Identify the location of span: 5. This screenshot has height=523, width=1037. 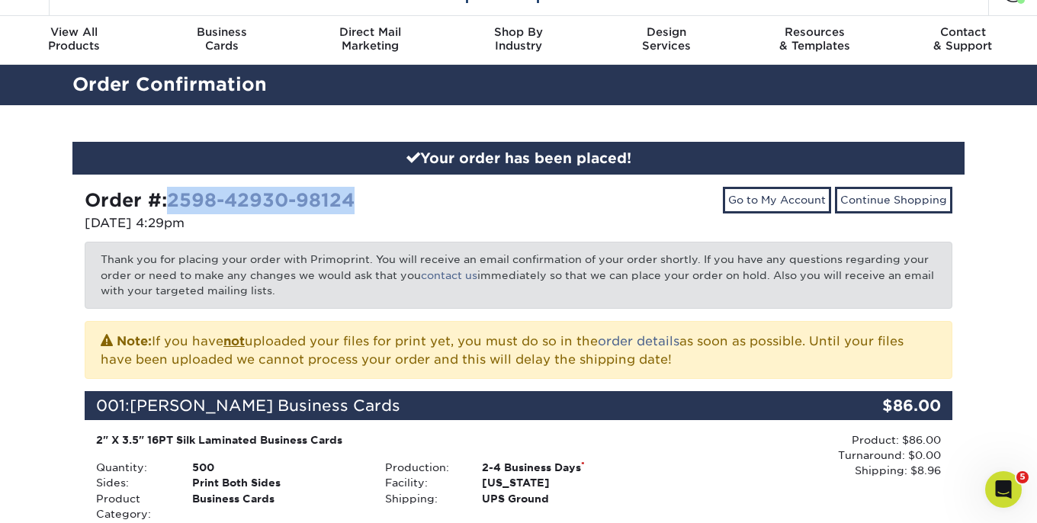
(1023, 477).